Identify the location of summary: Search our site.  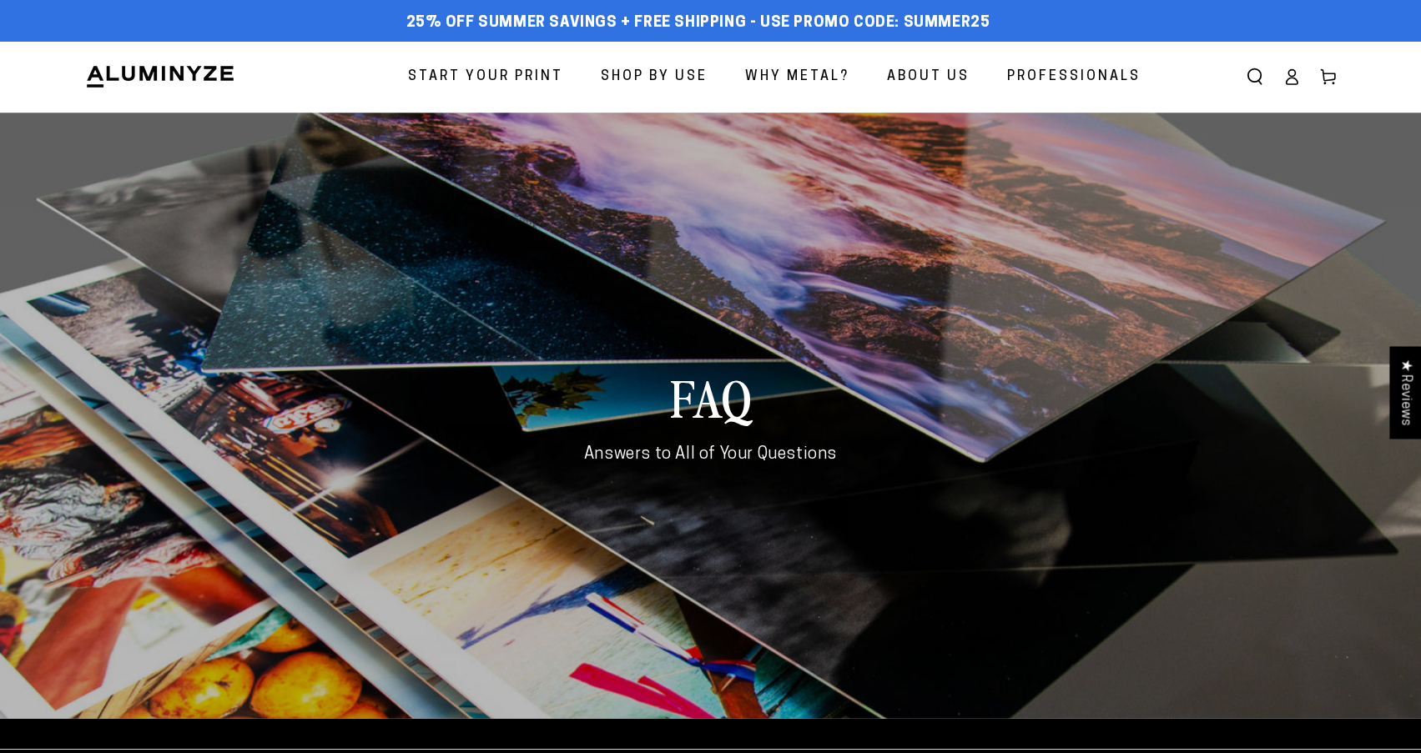
(1255, 77).